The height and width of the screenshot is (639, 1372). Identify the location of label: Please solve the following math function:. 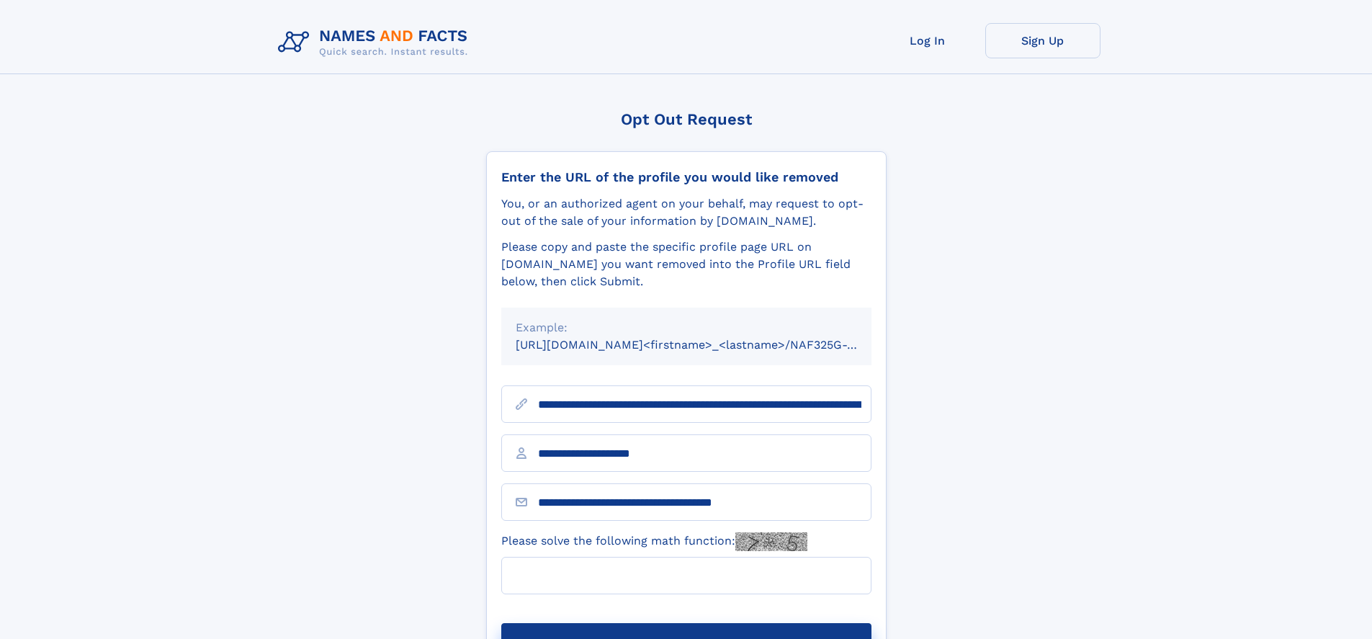
(654, 541).